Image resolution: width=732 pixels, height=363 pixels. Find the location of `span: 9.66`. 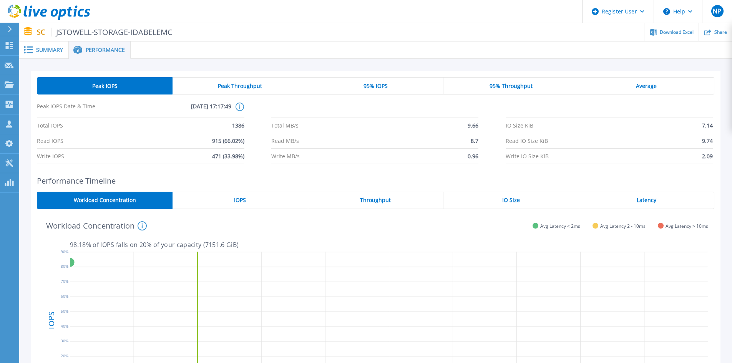

span: 9.66 is located at coordinates (473, 125).